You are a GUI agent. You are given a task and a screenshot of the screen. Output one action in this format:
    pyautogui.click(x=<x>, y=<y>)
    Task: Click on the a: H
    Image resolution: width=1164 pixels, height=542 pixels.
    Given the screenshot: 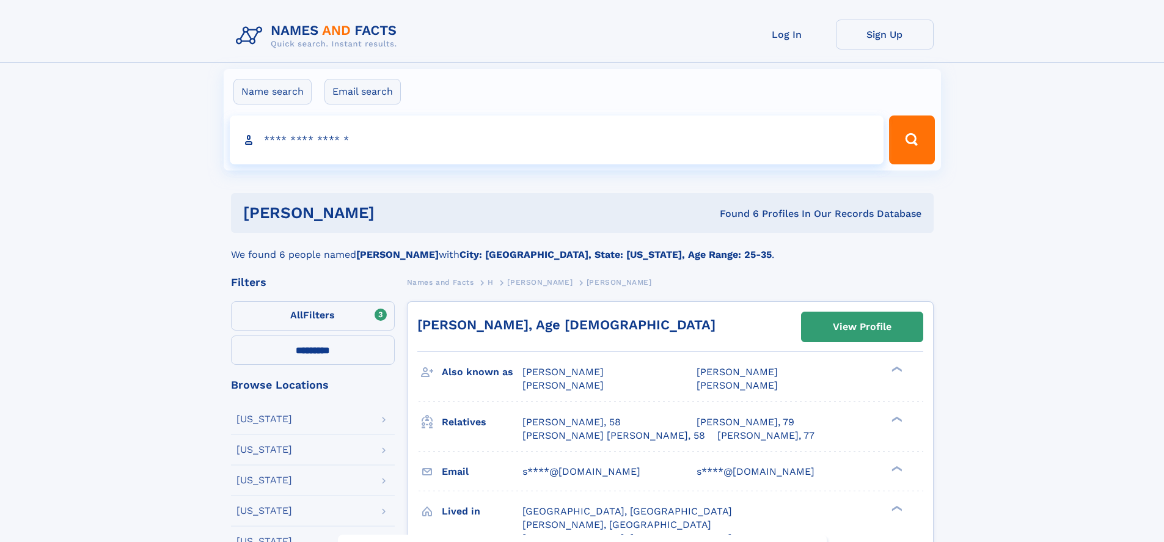 What is the action you would take?
    pyautogui.click(x=491, y=282)
    